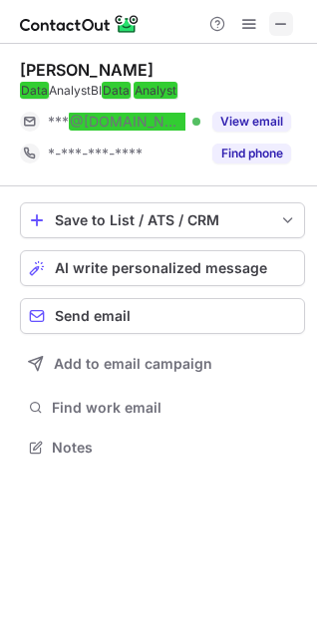 The height and width of the screenshot is (636, 317). What do you see at coordinates (175, 408) in the screenshot?
I see `span: Find work email` at bounding box center [175, 408].